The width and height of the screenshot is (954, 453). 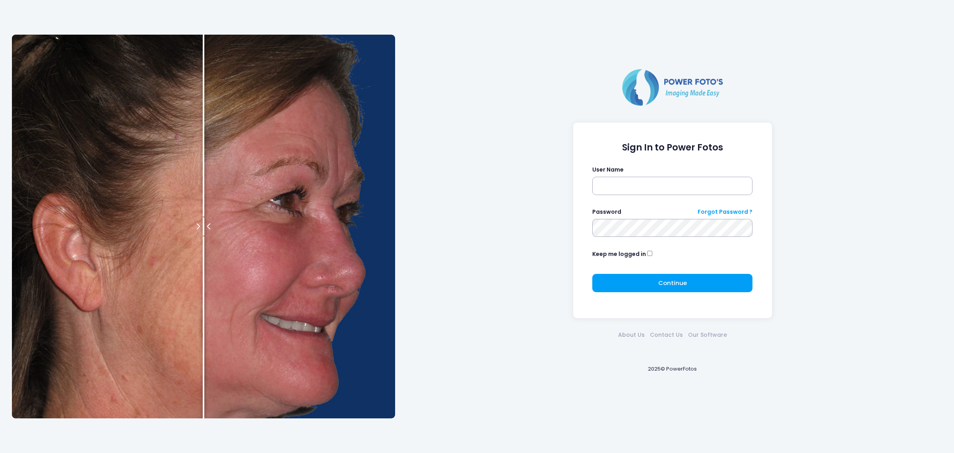 What do you see at coordinates (619, 254) in the screenshot?
I see `label: Keep me logged in` at bounding box center [619, 254].